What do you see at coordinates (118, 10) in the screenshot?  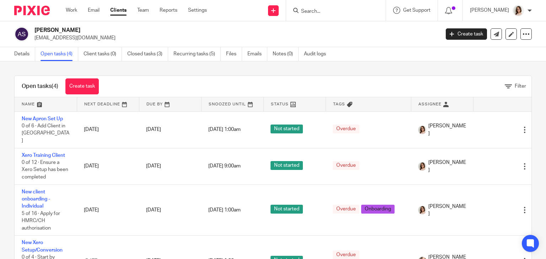 I see `a: Clients` at bounding box center [118, 10].